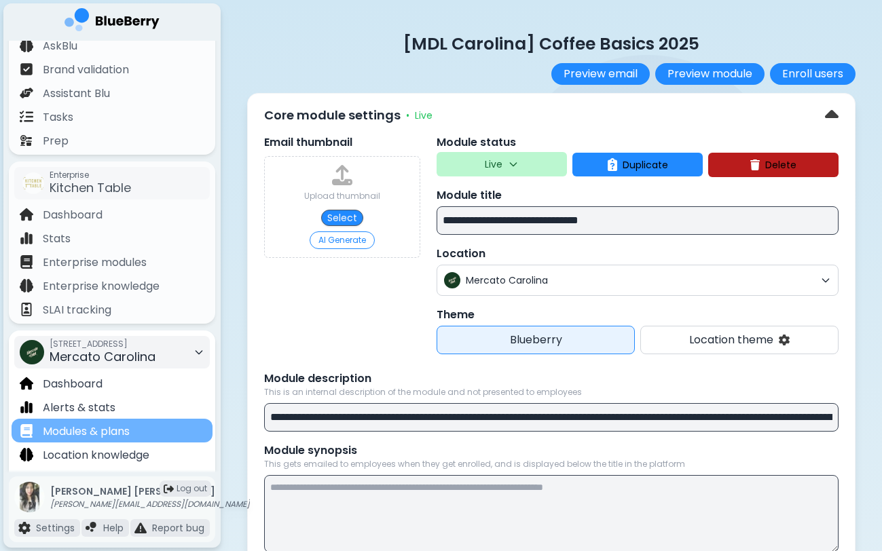  I want to click on p: Location knowledge, so click(96, 456).